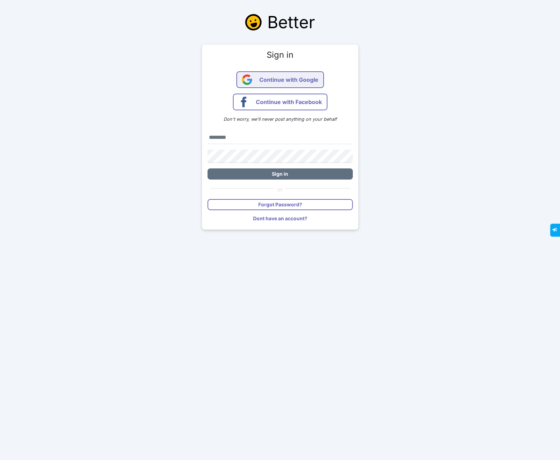 Image resolution: width=560 pixels, height=460 pixels. I want to click on div: or, so click(280, 189).